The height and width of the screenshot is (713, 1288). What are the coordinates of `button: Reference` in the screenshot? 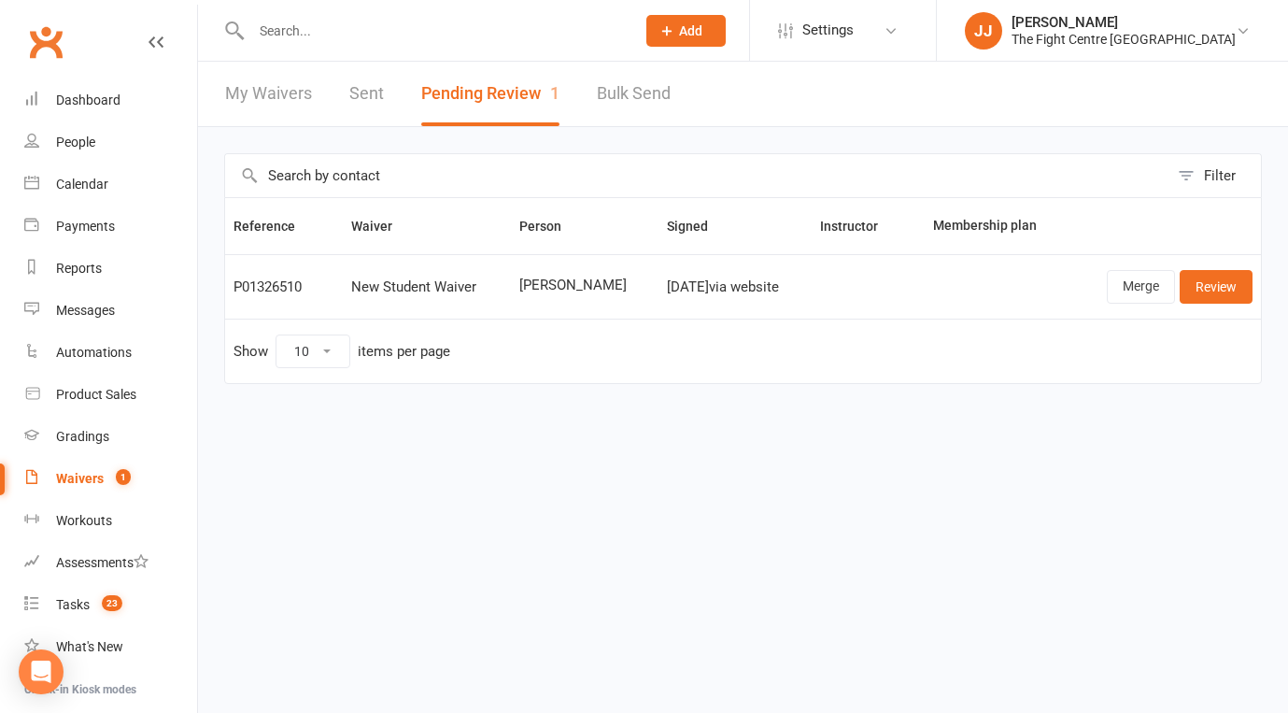 It's located at (275, 226).